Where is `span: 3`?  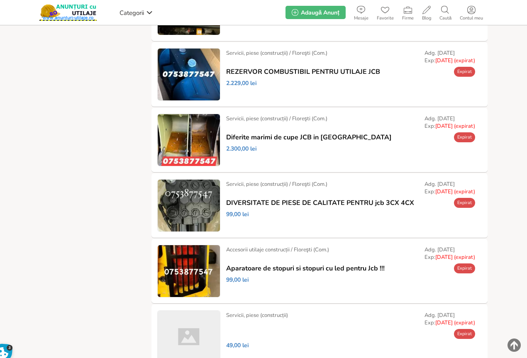
span: 3 is located at coordinates (10, 348).